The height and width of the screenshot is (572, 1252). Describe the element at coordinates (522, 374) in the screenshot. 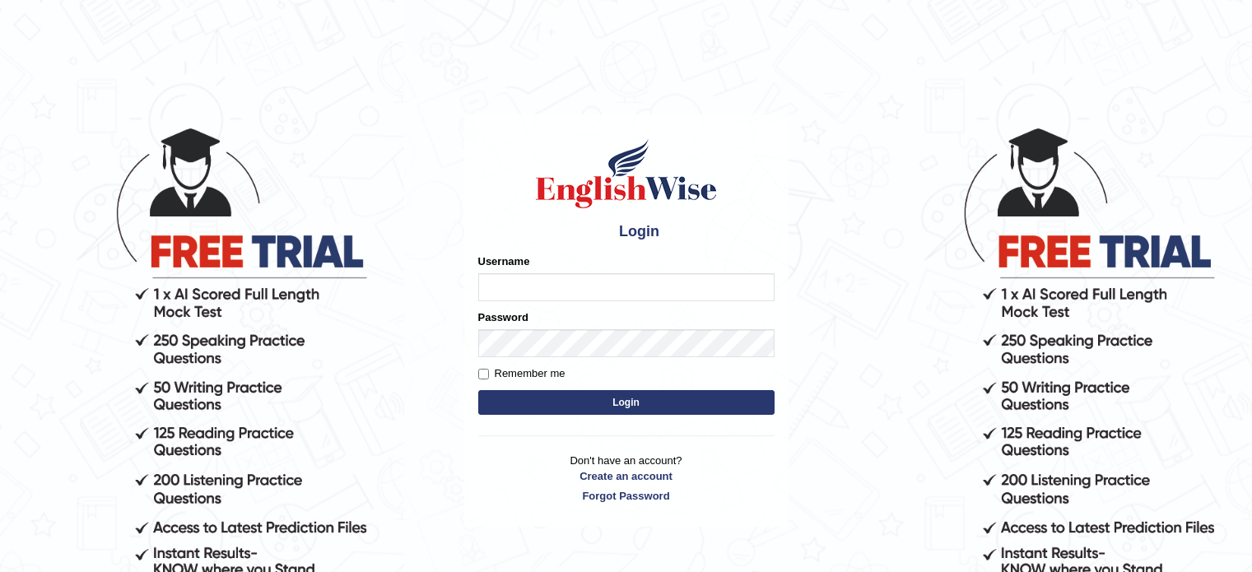

I see `label: Remember me` at that location.